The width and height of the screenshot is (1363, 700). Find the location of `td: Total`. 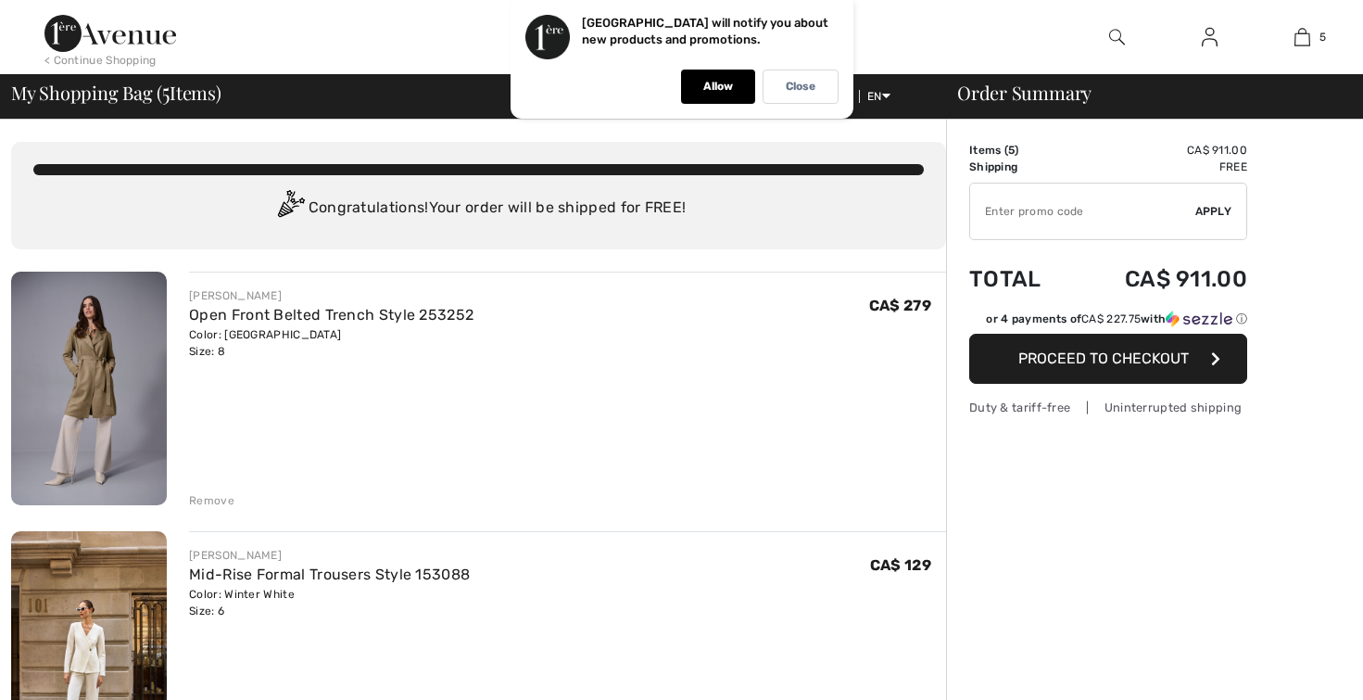

td: Total is located at coordinates (1020, 279).